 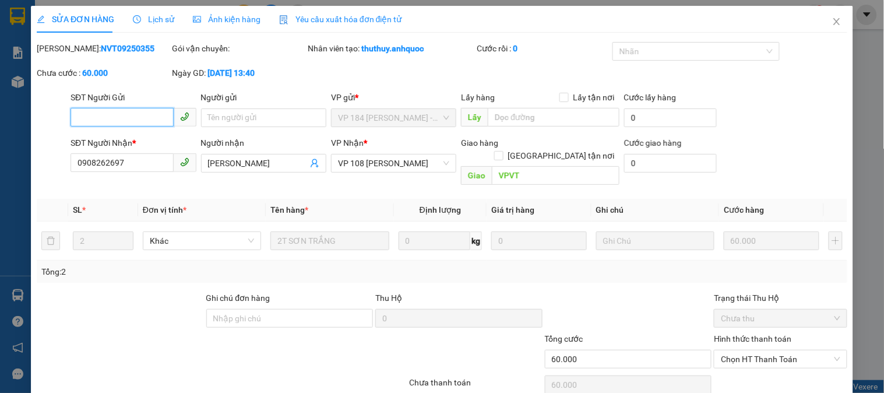 I want to click on label: Cước giao hàng, so click(x=653, y=143).